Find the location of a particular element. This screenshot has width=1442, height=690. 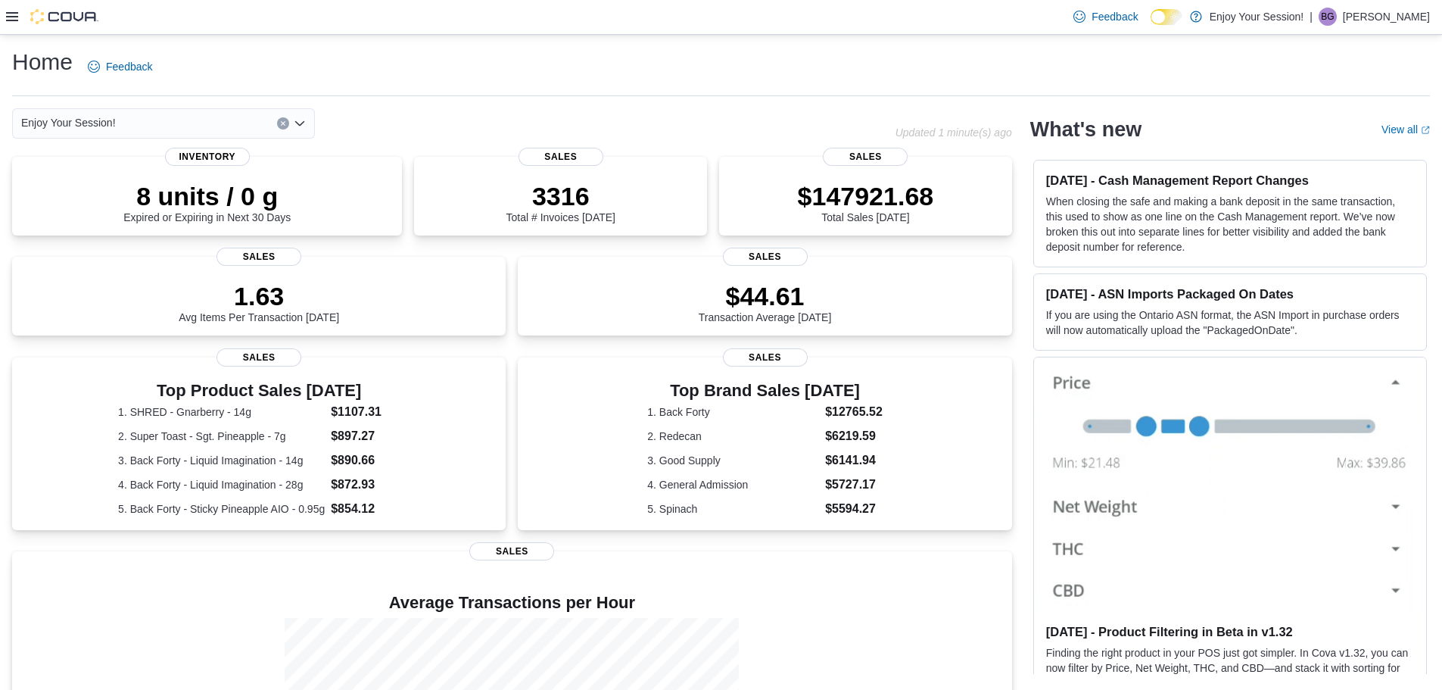

span: Dark Mode is located at coordinates (1150, 25).